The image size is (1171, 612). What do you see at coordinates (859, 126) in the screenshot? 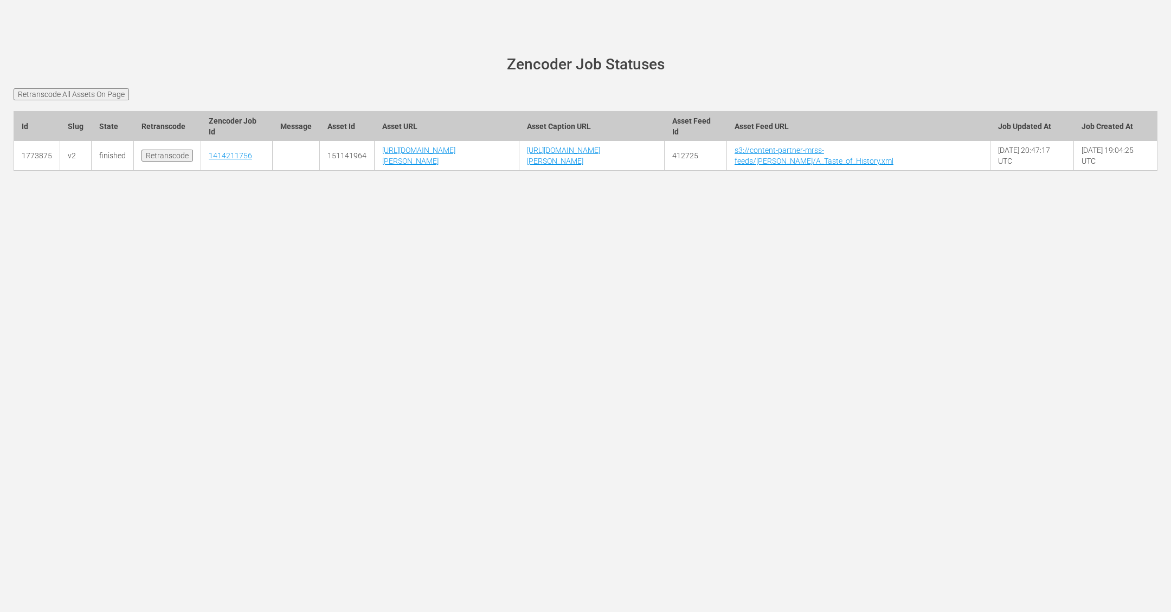
I see `th: Asset Feed URL` at bounding box center [859, 126].